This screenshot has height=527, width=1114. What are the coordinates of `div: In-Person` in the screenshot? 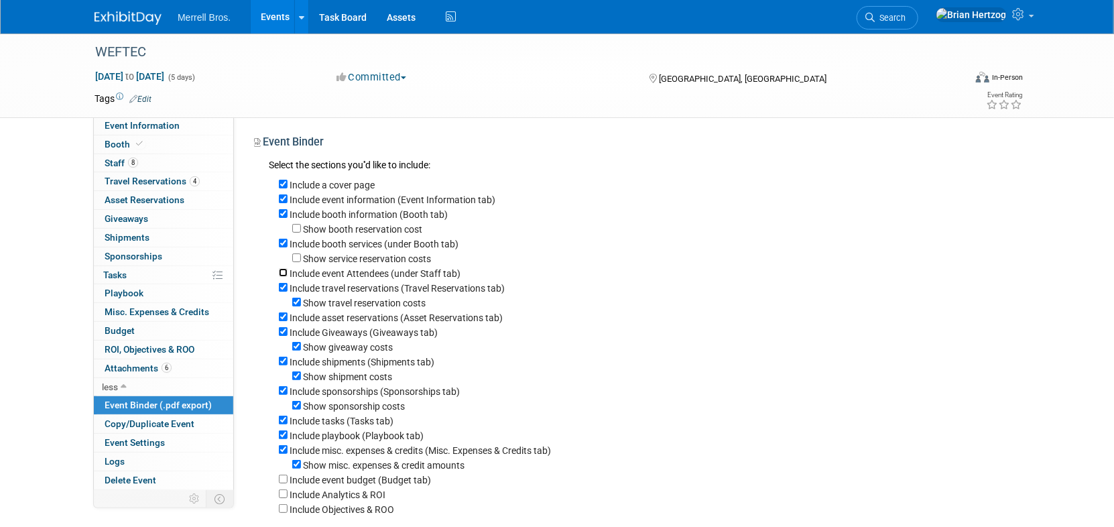 It's located at (1007, 77).